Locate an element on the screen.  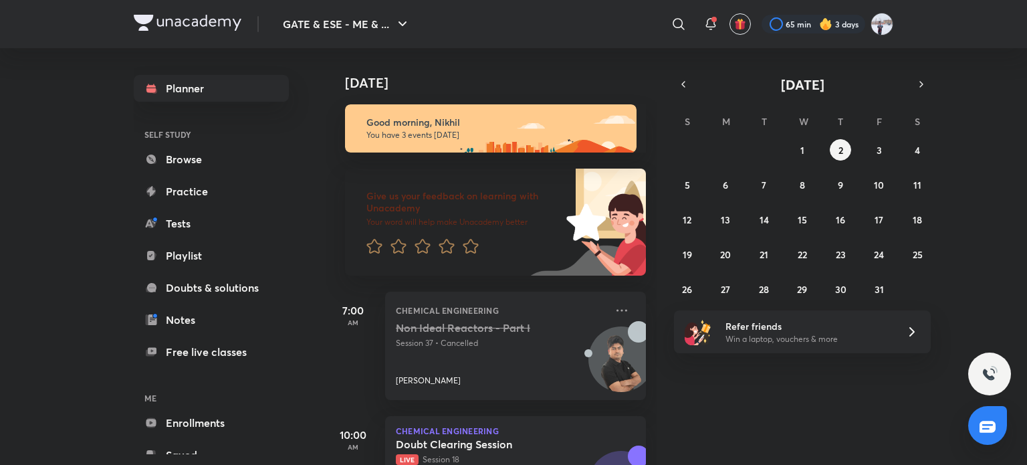
button: October 24, 2025 is located at coordinates (880, 254).